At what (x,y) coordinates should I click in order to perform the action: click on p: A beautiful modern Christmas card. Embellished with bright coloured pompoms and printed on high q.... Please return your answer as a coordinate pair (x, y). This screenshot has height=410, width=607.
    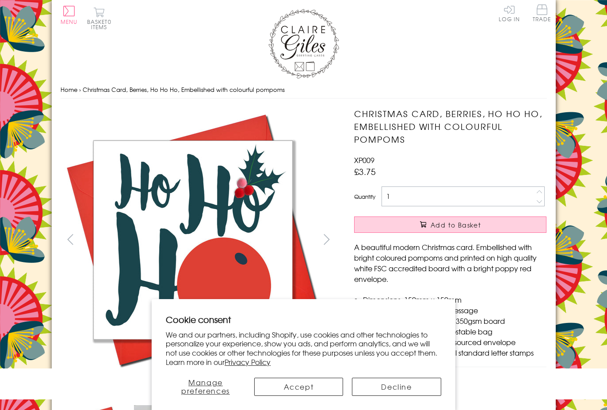
    Looking at the image, I should click on (450, 263).